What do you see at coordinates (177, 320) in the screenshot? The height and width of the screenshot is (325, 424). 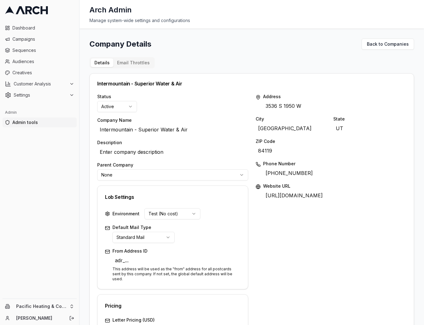 I see `label: Letter Pricing (USD)` at bounding box center [177, 320].